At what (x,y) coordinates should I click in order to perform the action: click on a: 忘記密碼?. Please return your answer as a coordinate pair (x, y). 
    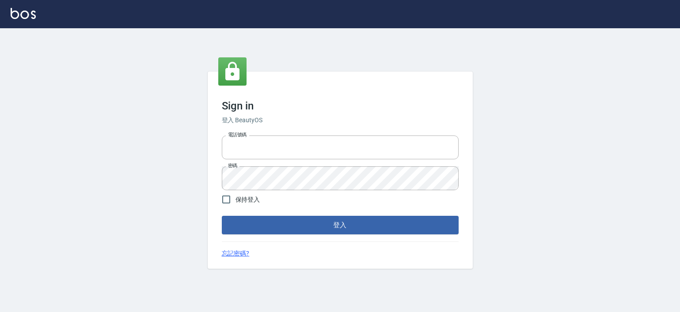
    Looking at the image, I should click on (235, 253).